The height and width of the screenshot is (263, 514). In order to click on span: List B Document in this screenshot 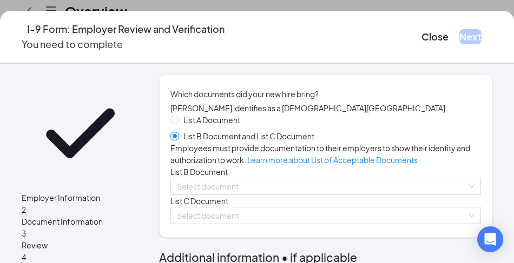, I will do `click(199, 172)`.